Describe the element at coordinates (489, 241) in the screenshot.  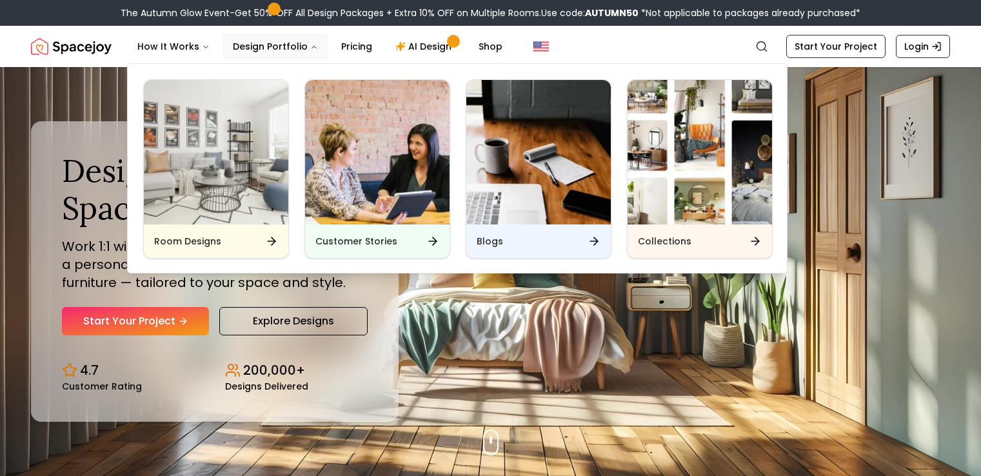
I see `h6: Blogs` at that location.